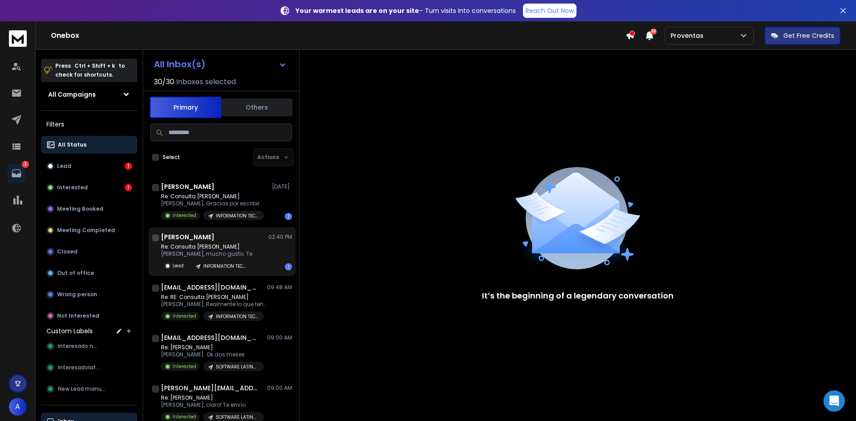  Describe the element at coordinates (89, 346) in the screenshot. I see `button: Interesado new` at that location.